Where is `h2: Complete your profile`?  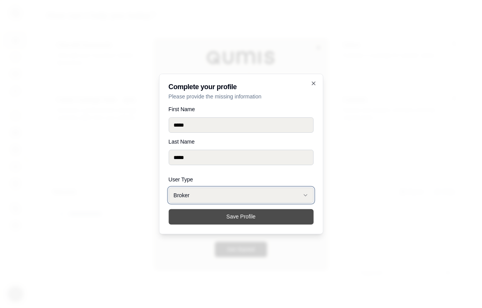
h2: Complete your profile is located at coordinates (241, 87).